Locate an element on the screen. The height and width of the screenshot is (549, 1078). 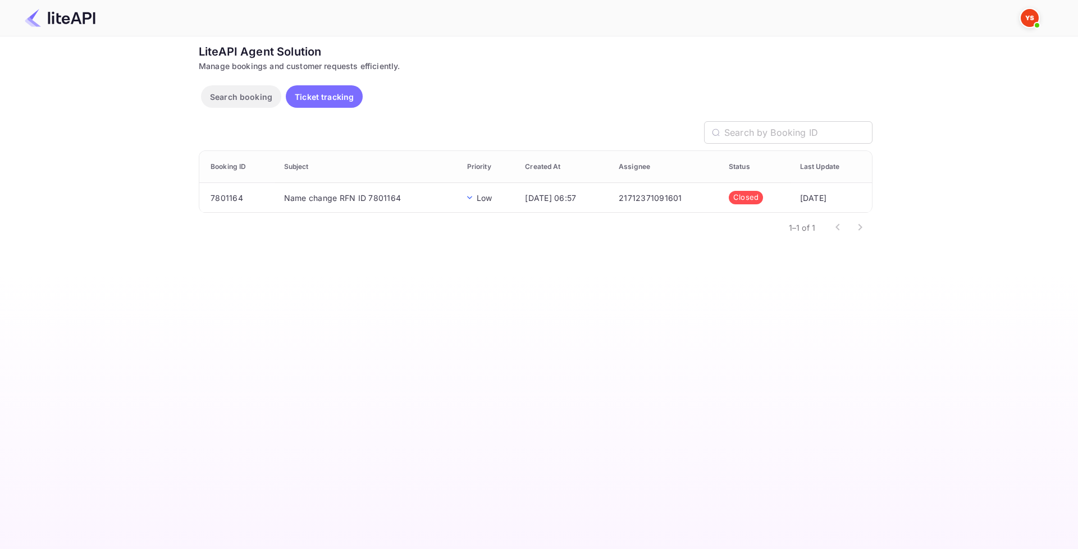
td: 7801164 is located at coordinates (237, 198).